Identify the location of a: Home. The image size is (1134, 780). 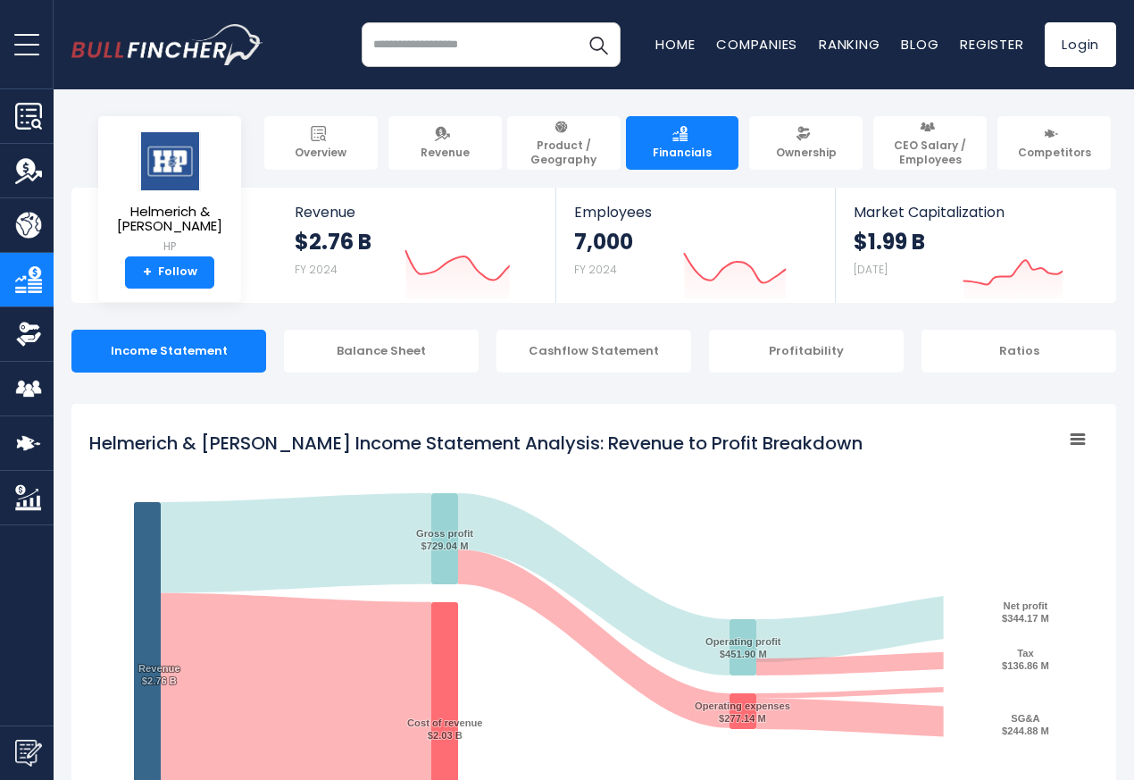
(675, 44).